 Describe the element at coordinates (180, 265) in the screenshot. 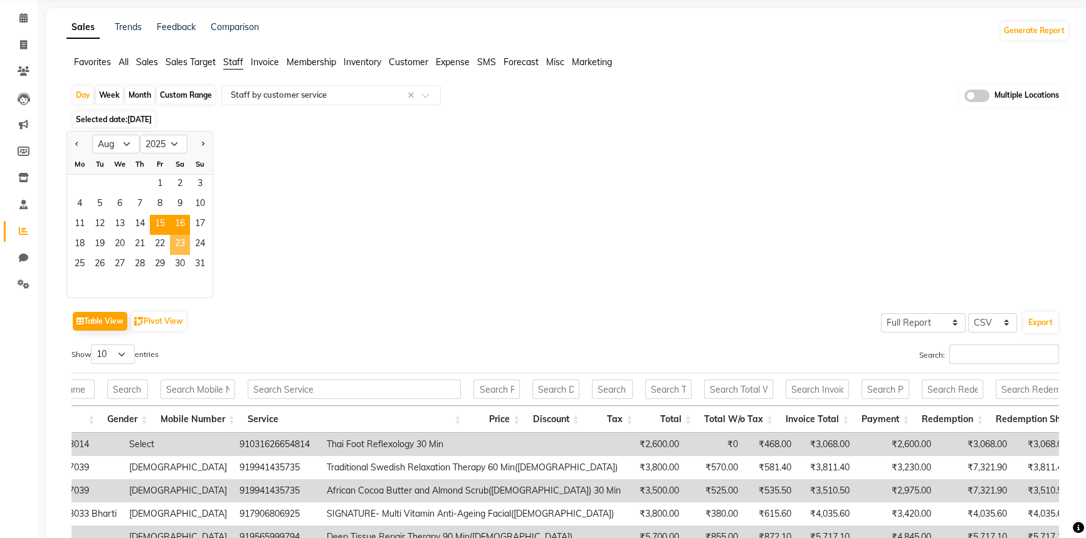

I see `div: Saturday, August 30, 2025` at that location.